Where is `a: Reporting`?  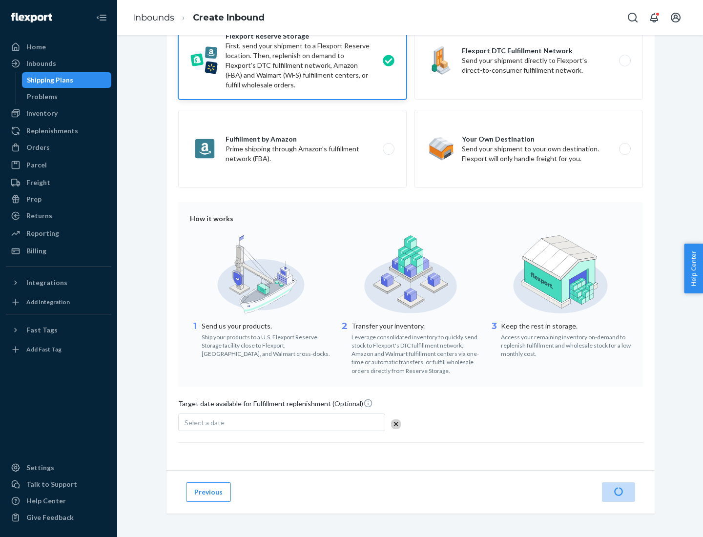
a: Reporting is located at coordinates (59, 233).